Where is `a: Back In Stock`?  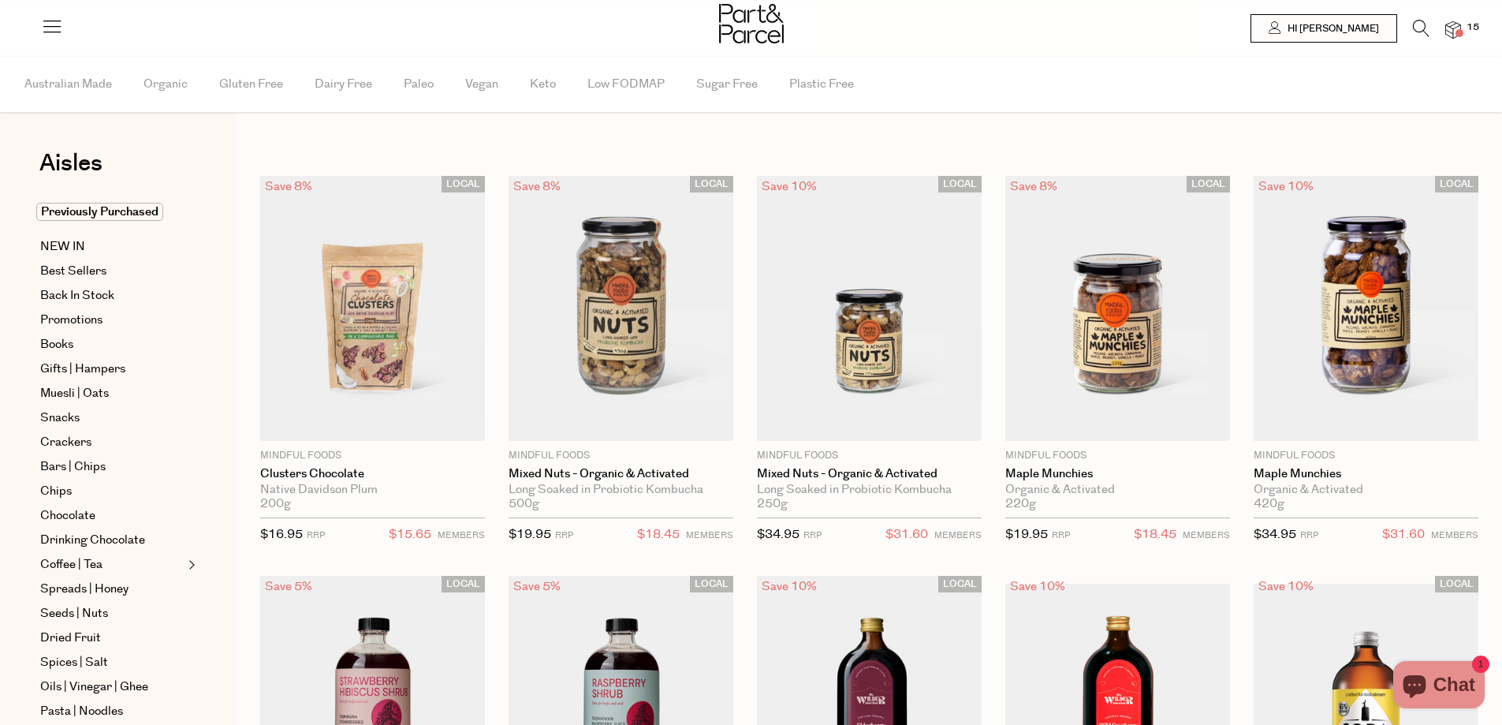
a: Back In Stock is located at coordinates (112, 296).